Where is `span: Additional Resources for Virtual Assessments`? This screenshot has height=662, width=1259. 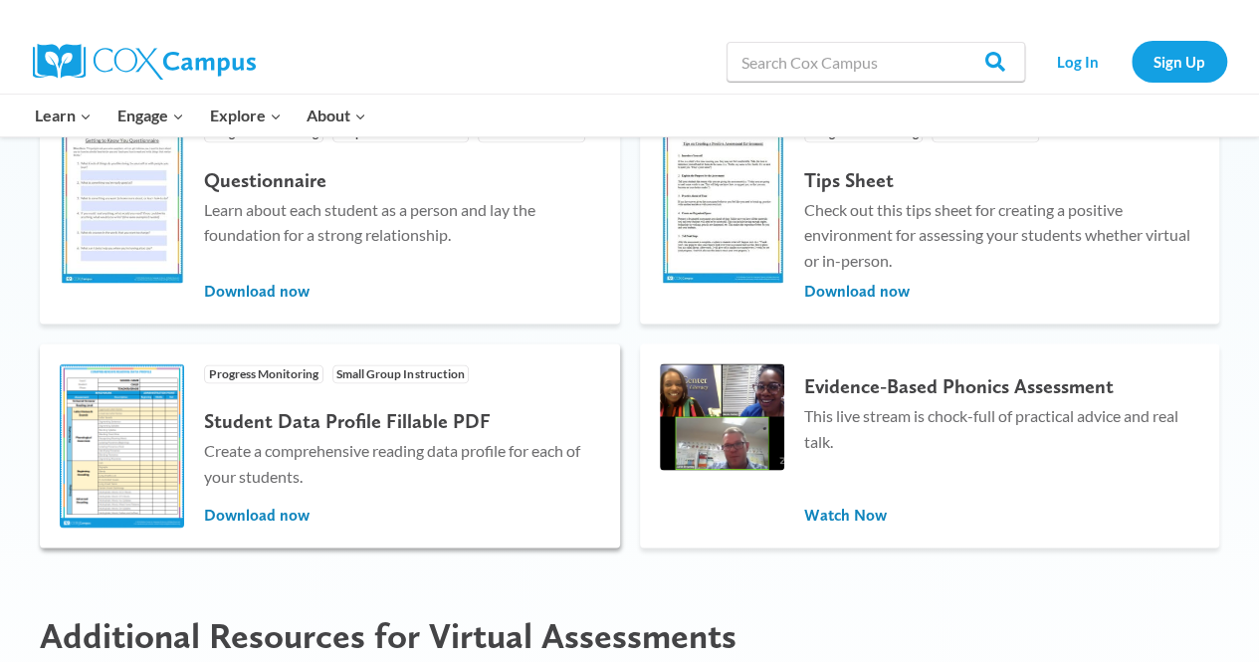 span: Additional Resources for Virtual Assessments is located at coordinates (388, 634).